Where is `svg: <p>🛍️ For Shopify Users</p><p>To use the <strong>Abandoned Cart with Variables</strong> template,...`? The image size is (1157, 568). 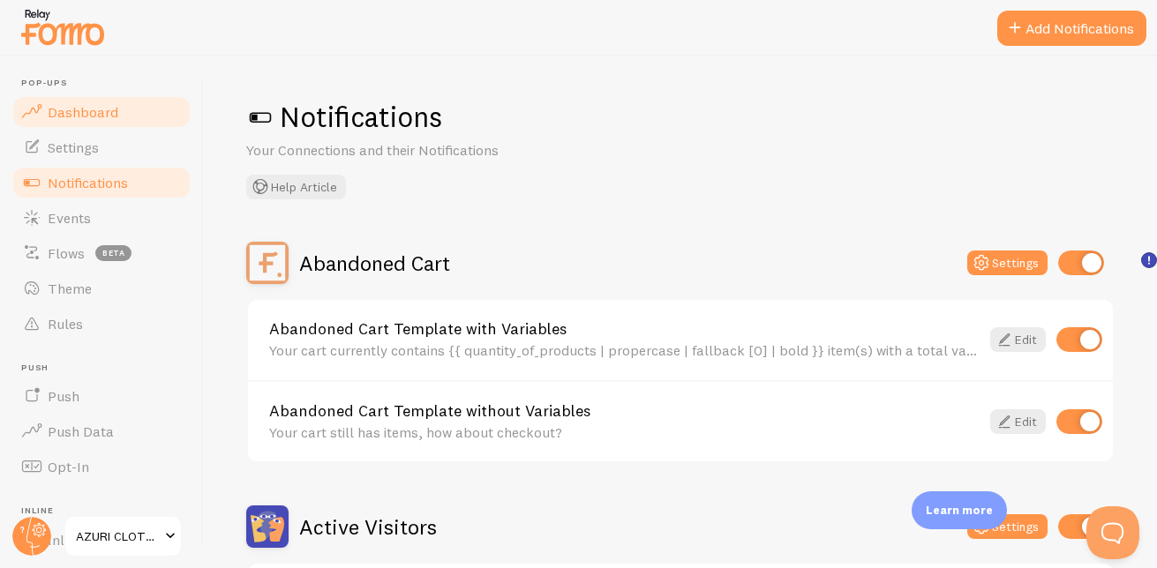
svg: <p>🛍️ For Shopify Users</p><p>To use the <strong>Abandoned Cart with Variables</strong> template,... is located at coordinates (1149, 260).